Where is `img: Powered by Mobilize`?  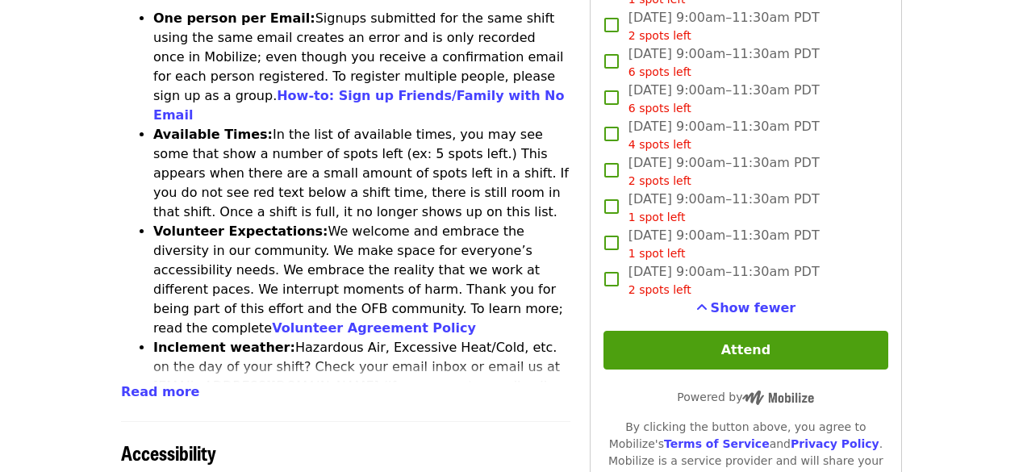
img: Powered by Mobilize is located at coordinates (778, 398).